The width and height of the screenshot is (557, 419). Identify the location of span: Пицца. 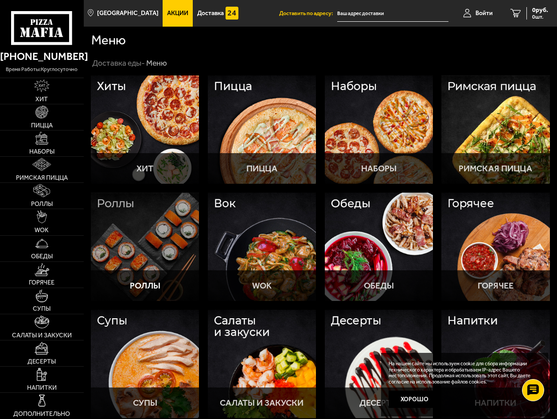
(42, 125).